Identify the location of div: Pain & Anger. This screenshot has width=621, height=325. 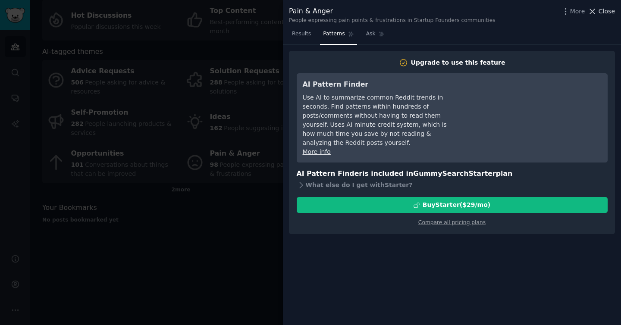
(392, 11).